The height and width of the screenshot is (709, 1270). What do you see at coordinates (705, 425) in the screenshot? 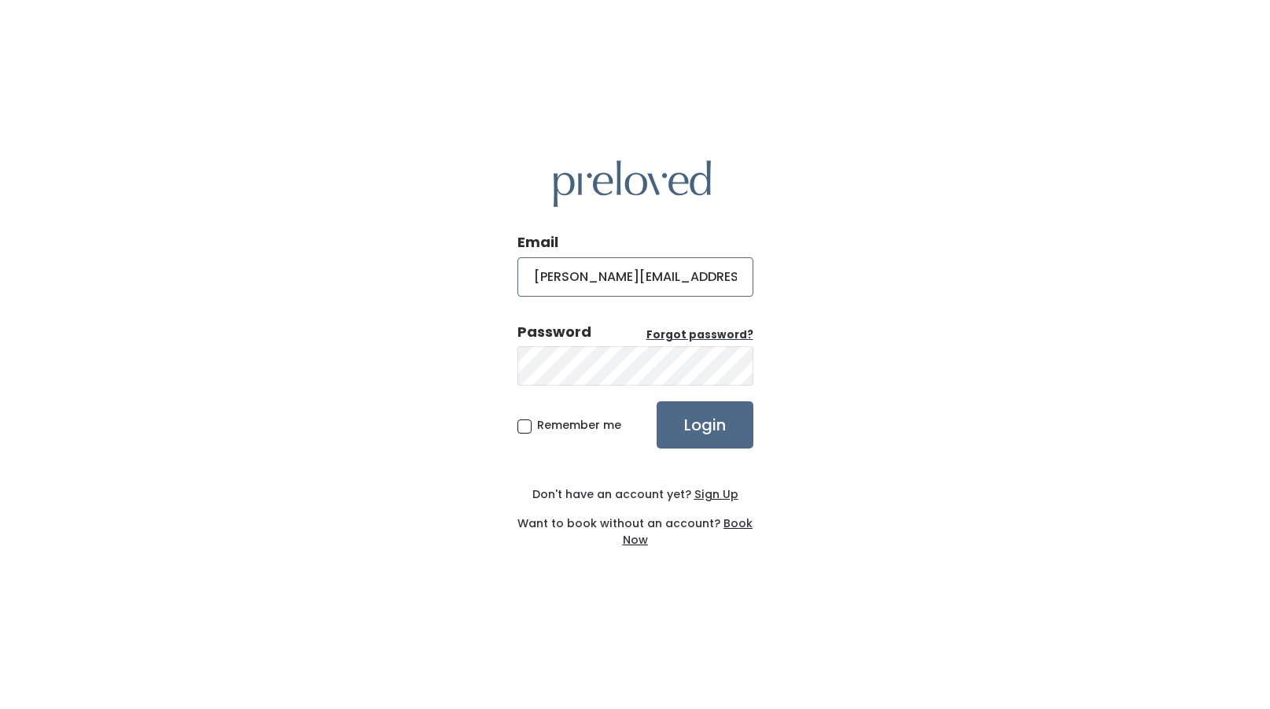
I see `input: Login` at bounding box center [705, 425].